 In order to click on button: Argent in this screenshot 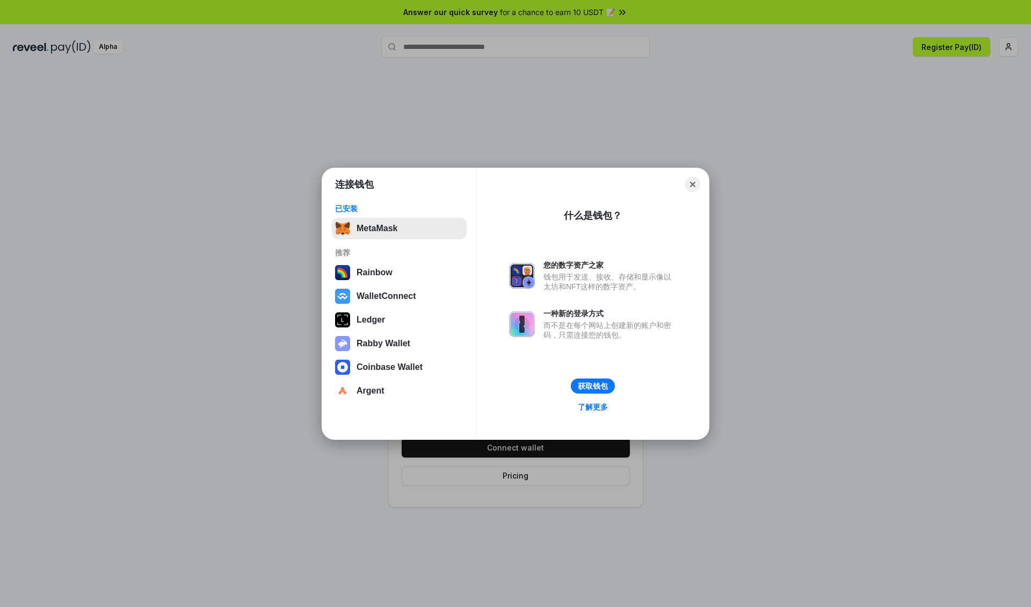, I will do `click(399, 391)`.